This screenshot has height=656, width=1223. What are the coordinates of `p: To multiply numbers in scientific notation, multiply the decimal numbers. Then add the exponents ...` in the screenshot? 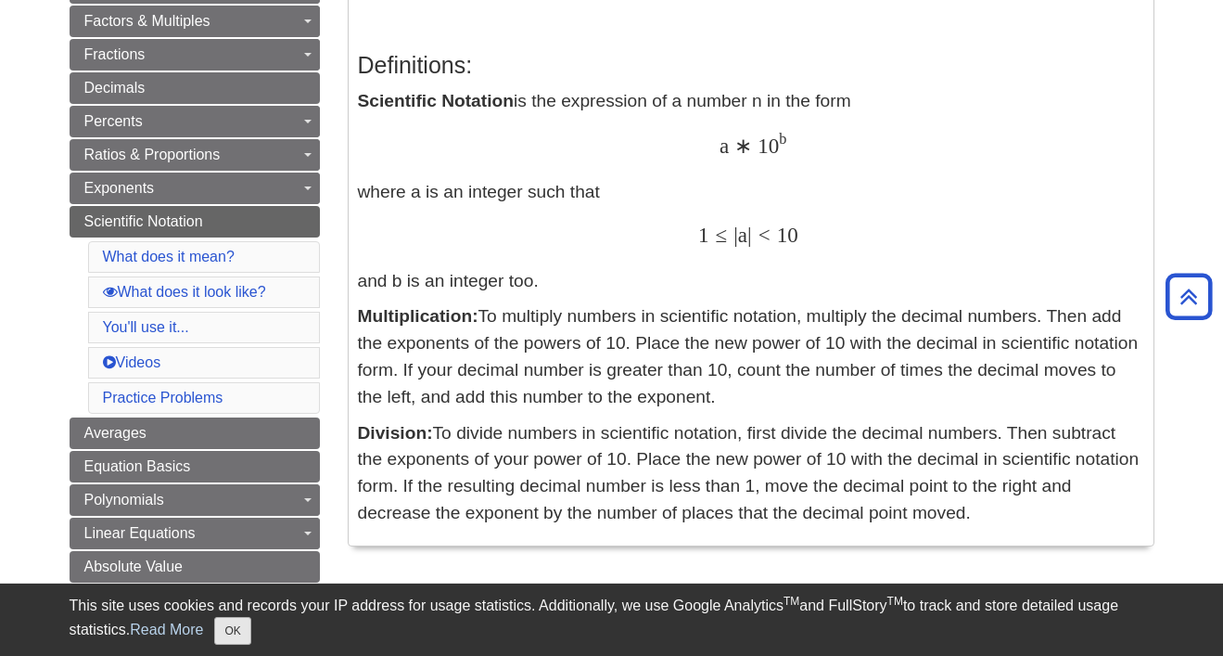 It's located at (751, 356).